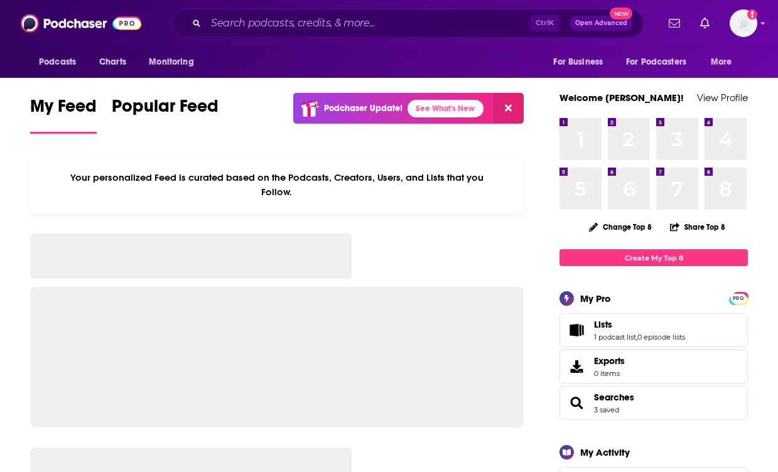  What do you see at coordinates (738, 297) in the screenshot?
I see `a: PRO` at bounding box center [738, 297].